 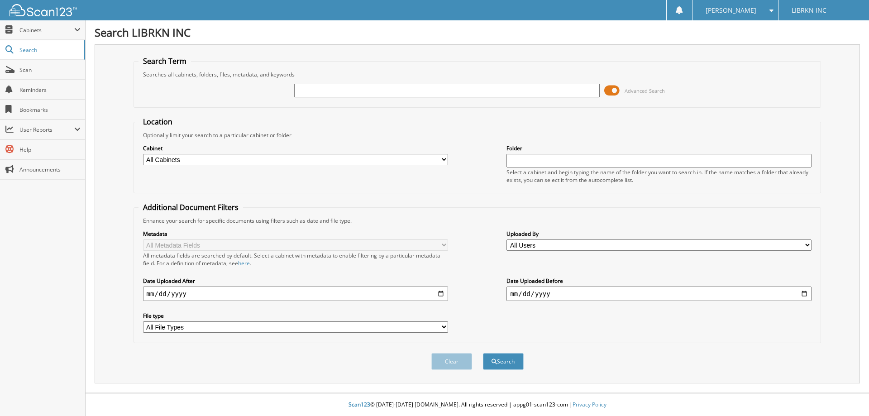 What do you see at coordinates (50, 70) in the screenshot?
I see `span: Scan` at bounding box center [50, 70].